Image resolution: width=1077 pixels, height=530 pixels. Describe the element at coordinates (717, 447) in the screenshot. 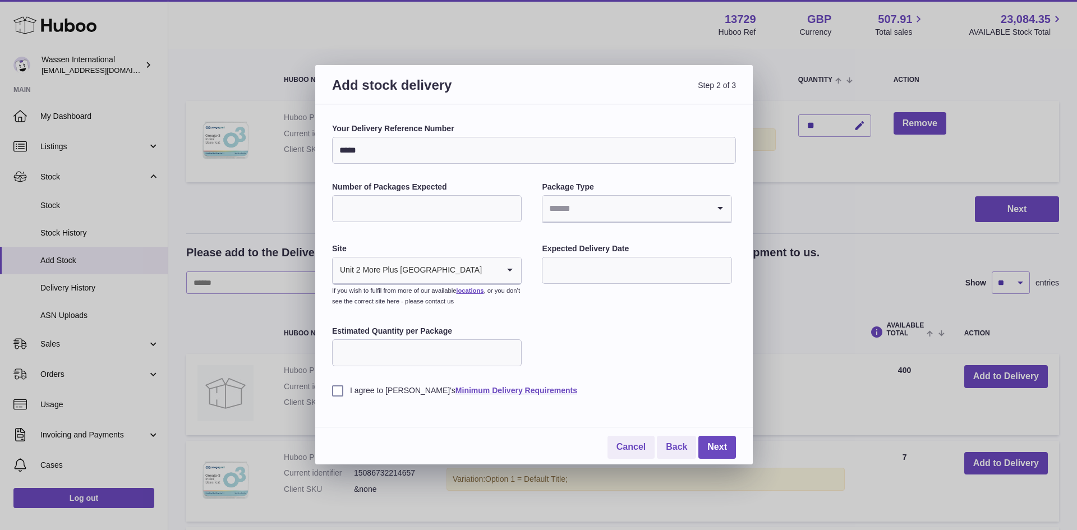

I see `a: Next` at that location.